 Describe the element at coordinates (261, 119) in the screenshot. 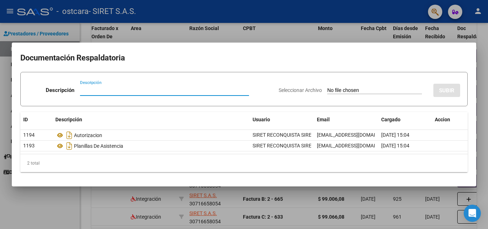

I see `span: Usuario` at that location.